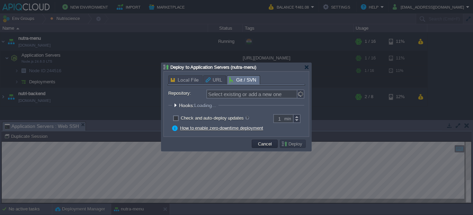 Image resolution: width=473 pixels, height=215 pixels. What do you see at coordinates (205, 106) in the screenshot?
I see `span: Loading...` at bounding box center [205, 106].